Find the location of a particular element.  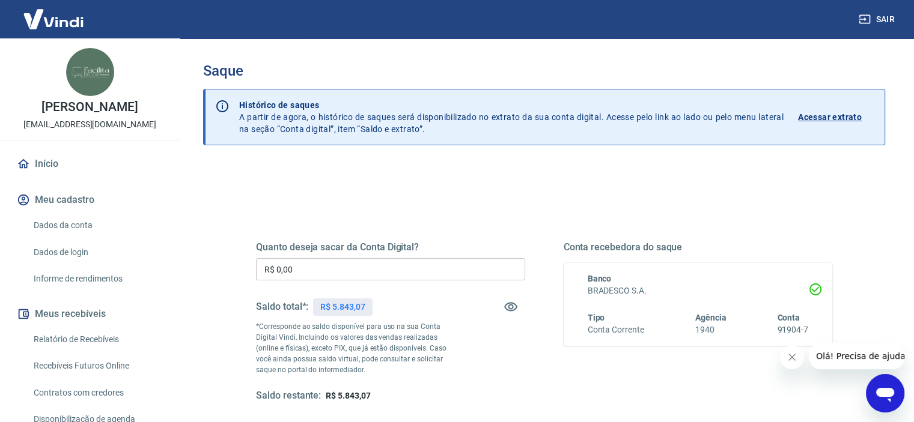

p: Histórico de saques is located at coordinates (511, 105).